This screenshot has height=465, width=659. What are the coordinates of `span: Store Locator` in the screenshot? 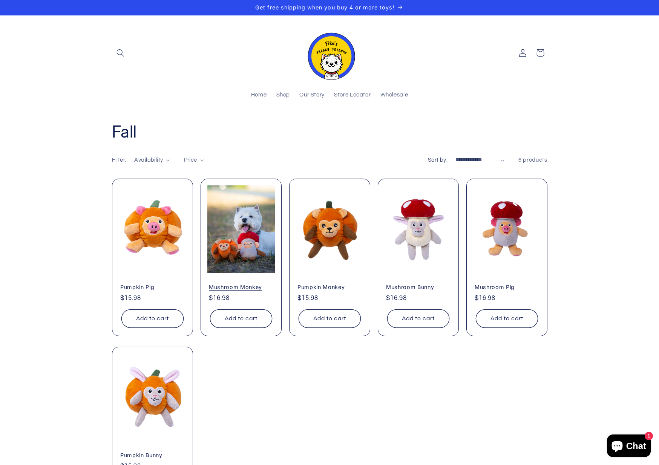 It's located at (352, 95).